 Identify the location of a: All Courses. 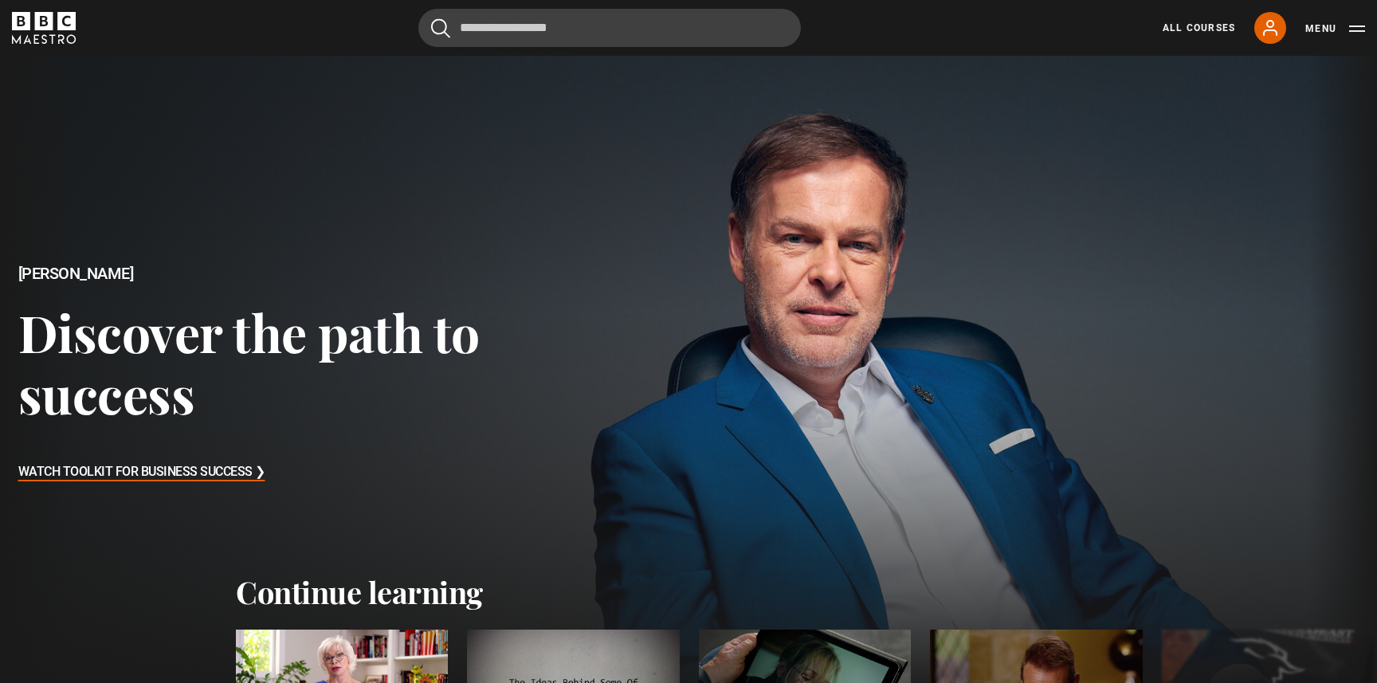
(1198, 28).